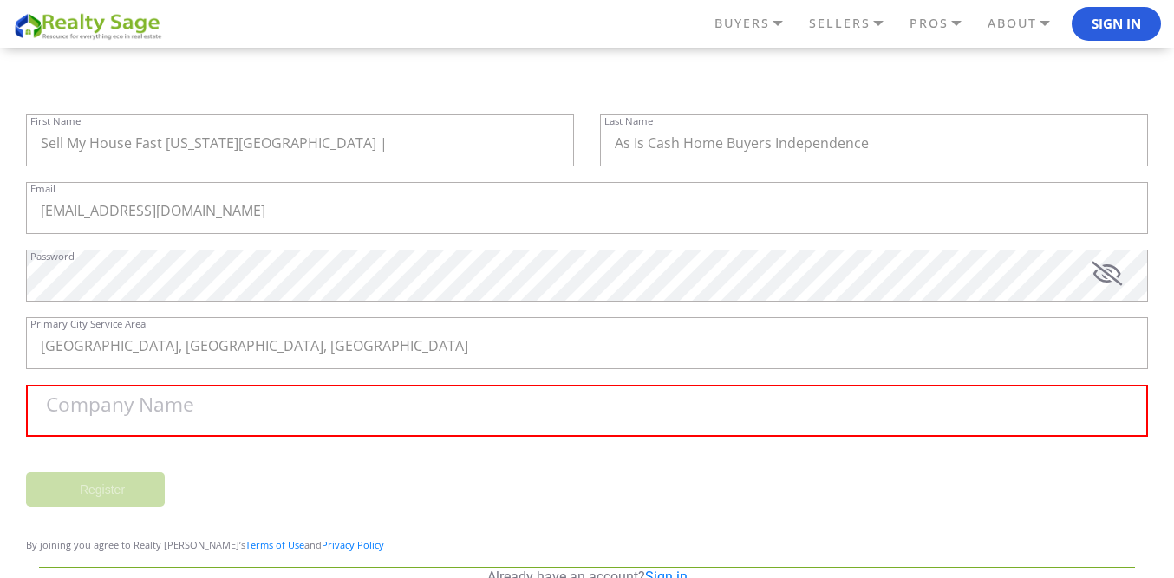 This screenshot has height=578, width=1174. Describe the element at coordinates (275, 545) in the screenshot. I see `a: Terms of Use` at that location.